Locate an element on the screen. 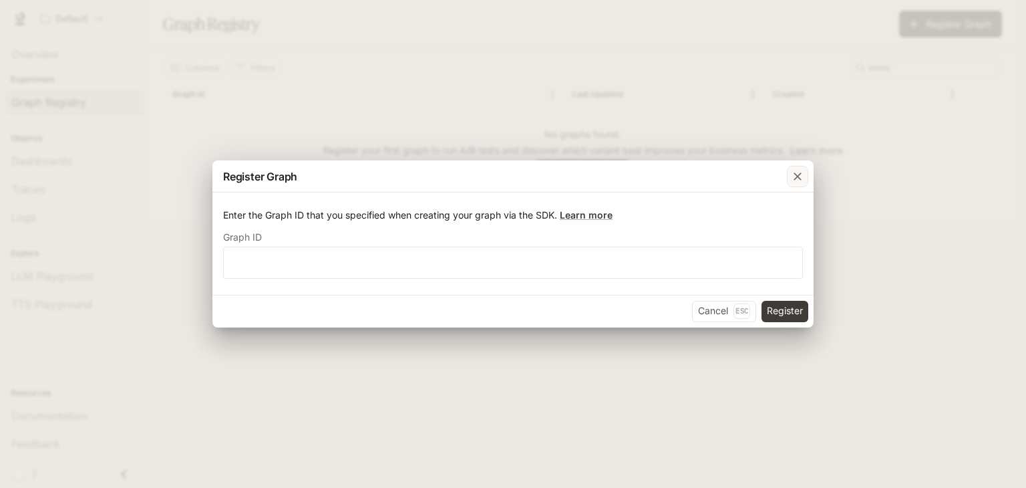 The width and height of the screenshot is (1026, 488). p: Enter the Graph ID that you specified when creating your graph via the SDK. is located at coordinates (513, 215).